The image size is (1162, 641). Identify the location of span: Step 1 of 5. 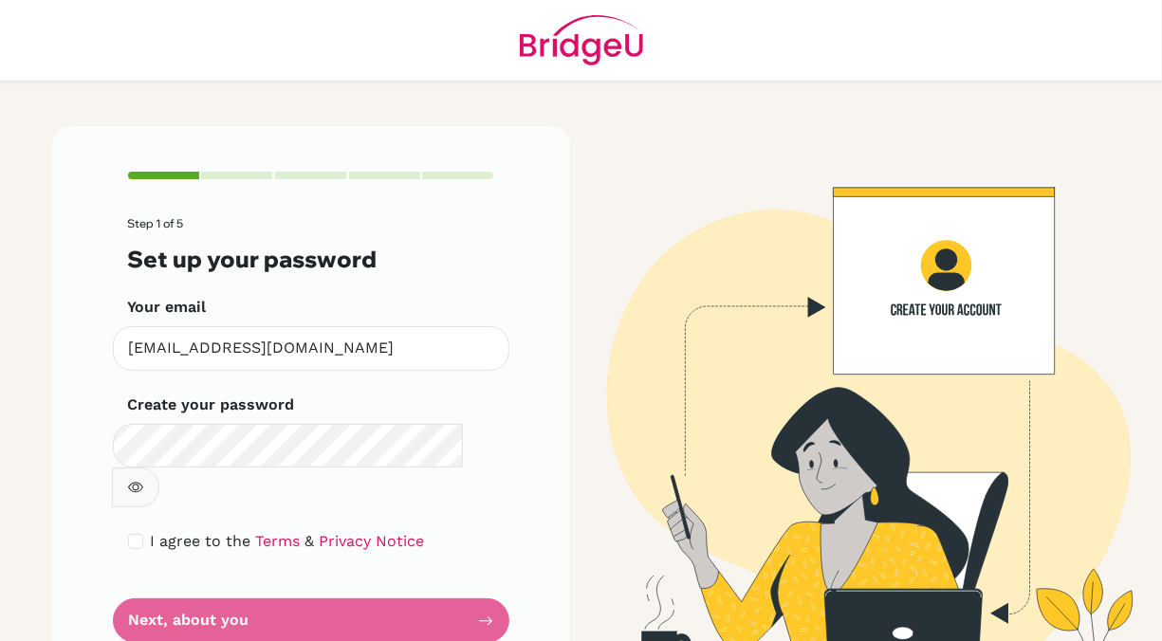
(156, 223).